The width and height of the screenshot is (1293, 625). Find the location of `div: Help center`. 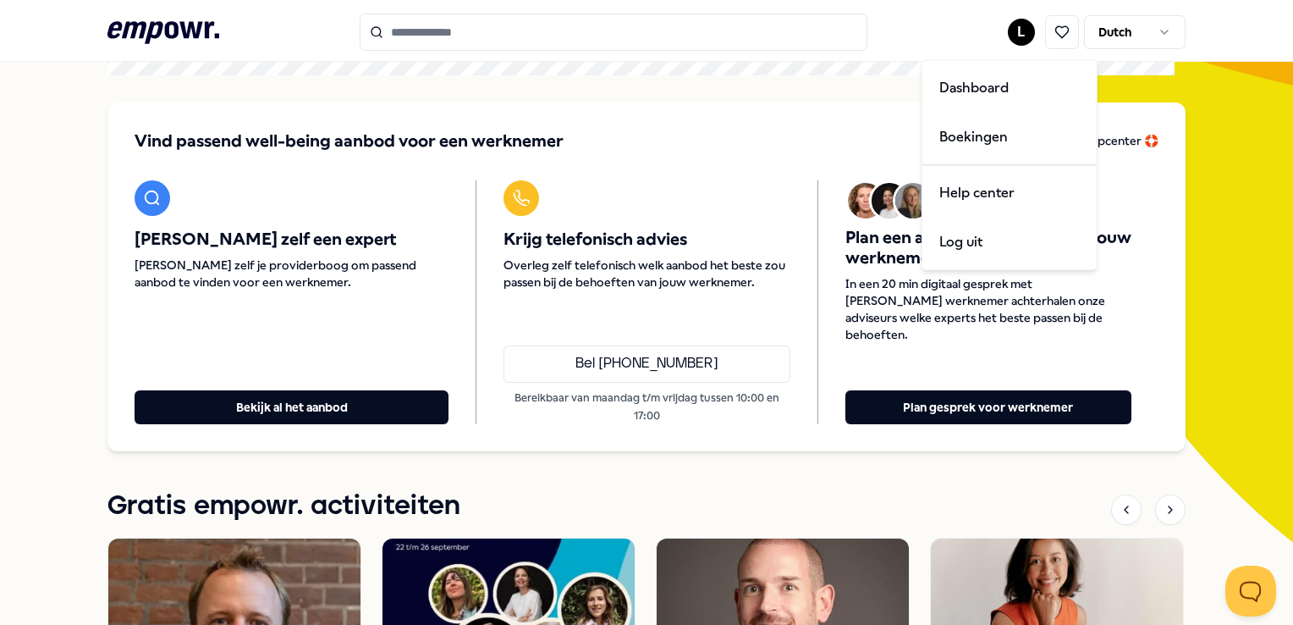

div: Help center is located at coordinates (1010, 194).